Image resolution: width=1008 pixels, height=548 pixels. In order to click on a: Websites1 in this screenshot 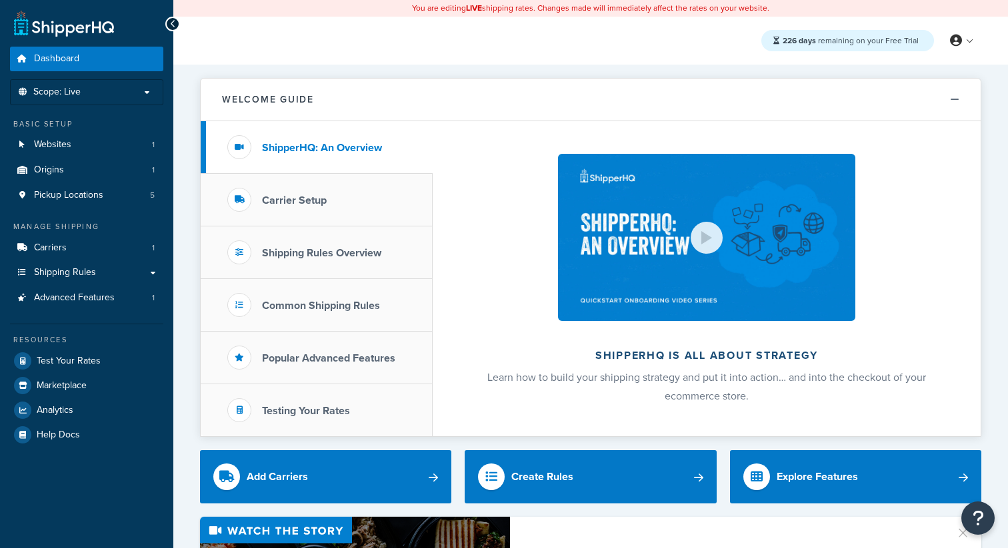, I will do `click(87, 145)`.